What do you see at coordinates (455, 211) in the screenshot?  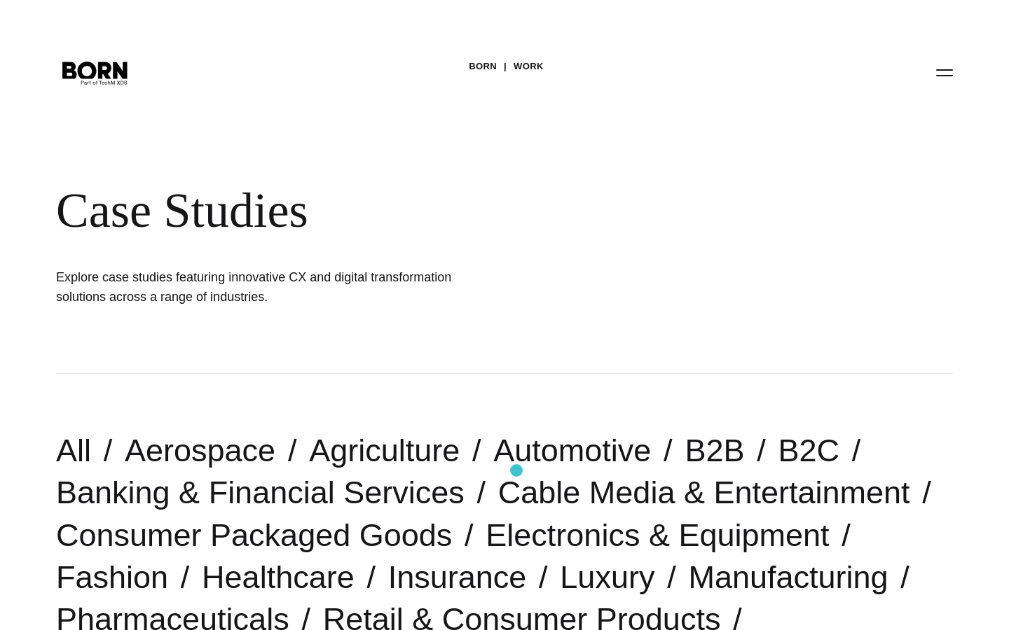 I see `div: Case Studies` at bounding box center [455, 211].